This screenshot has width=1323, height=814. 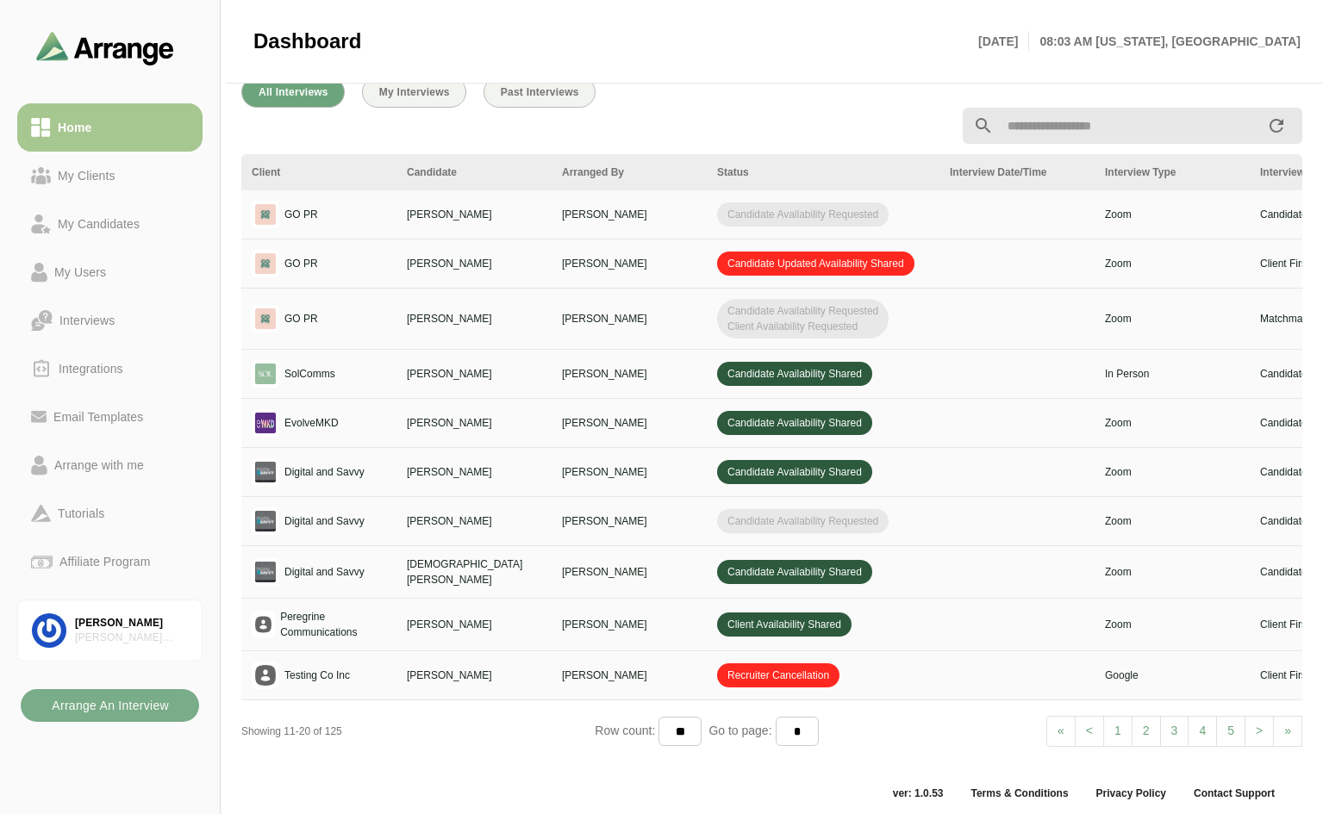 I want to click on div: Arranged By, so click(x=629, y=172).